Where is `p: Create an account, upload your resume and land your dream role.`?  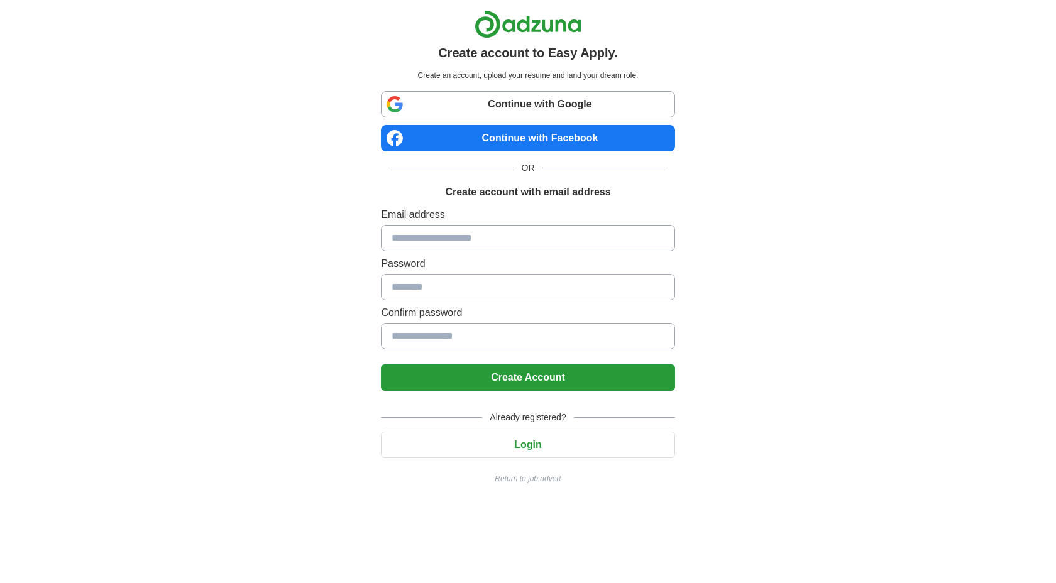 p: Create an account, upload your resume and land your dream role. is located at coordinates (527, 75).